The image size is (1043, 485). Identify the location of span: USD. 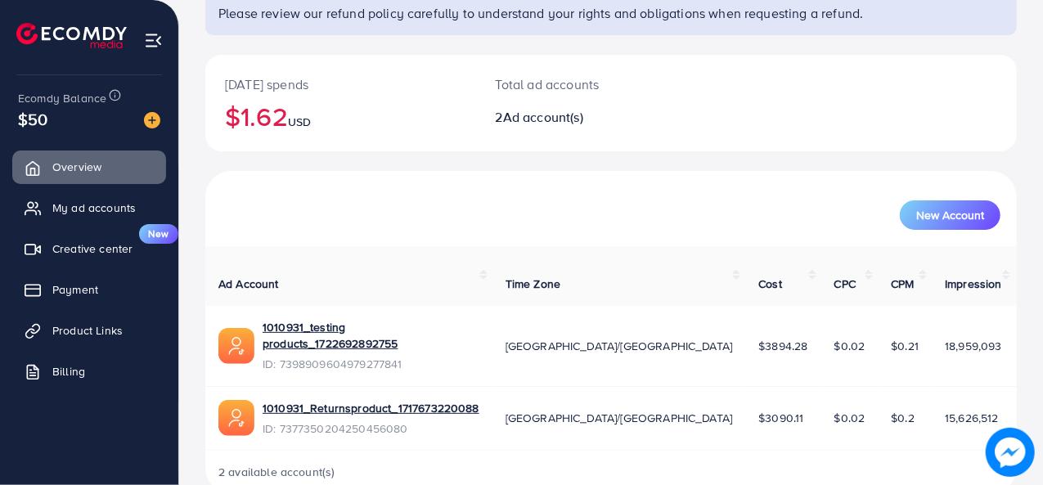
(299, 122).